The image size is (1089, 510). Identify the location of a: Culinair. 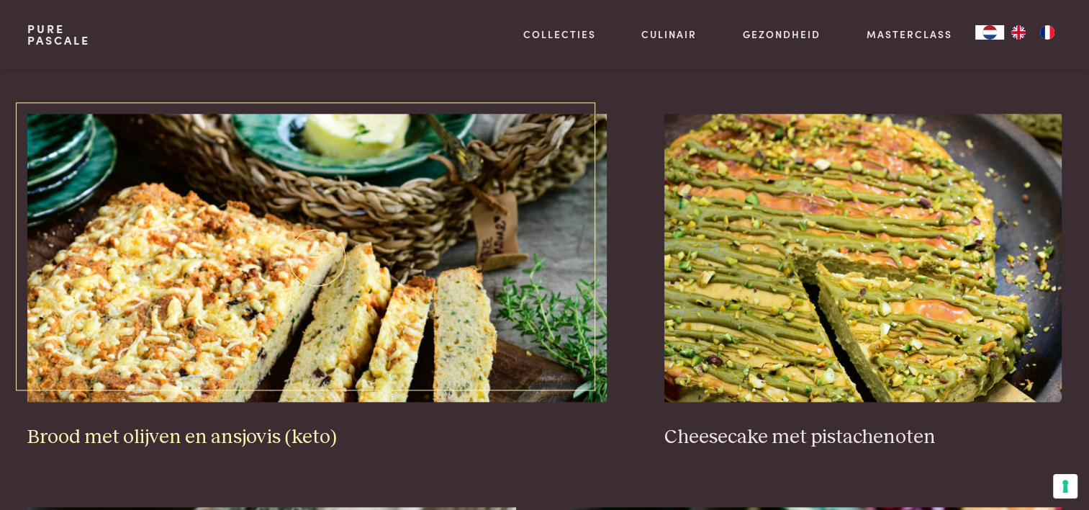
(669, 34).